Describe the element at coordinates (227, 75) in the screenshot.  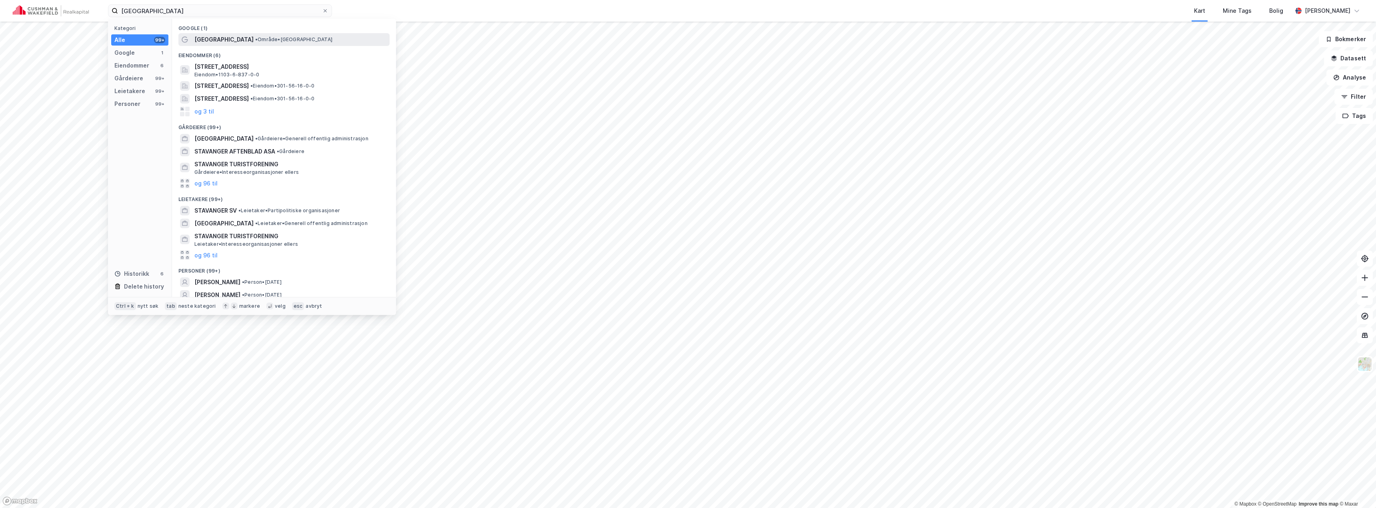
I see `span: Eiendom • 1103-6-837-0-0` at that location.